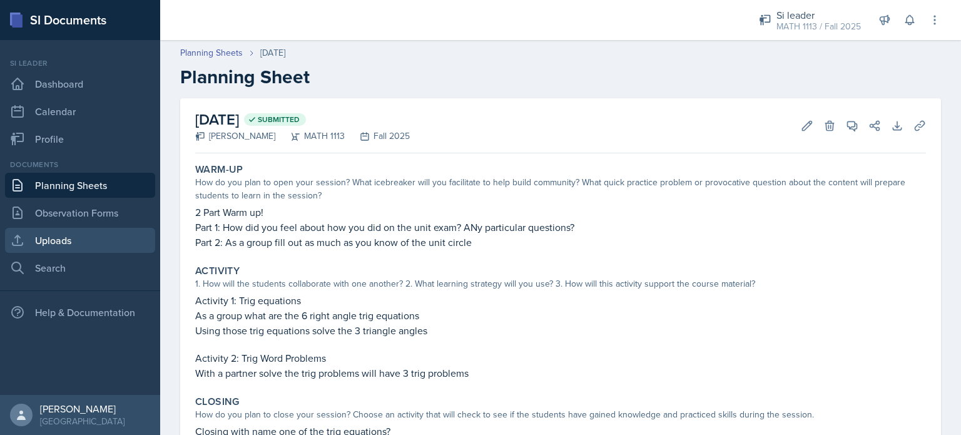  What do you see at coordinates (80, 312) in the screenshot?
I see `div: Help & Documentation` at bounding box center [80, 312].